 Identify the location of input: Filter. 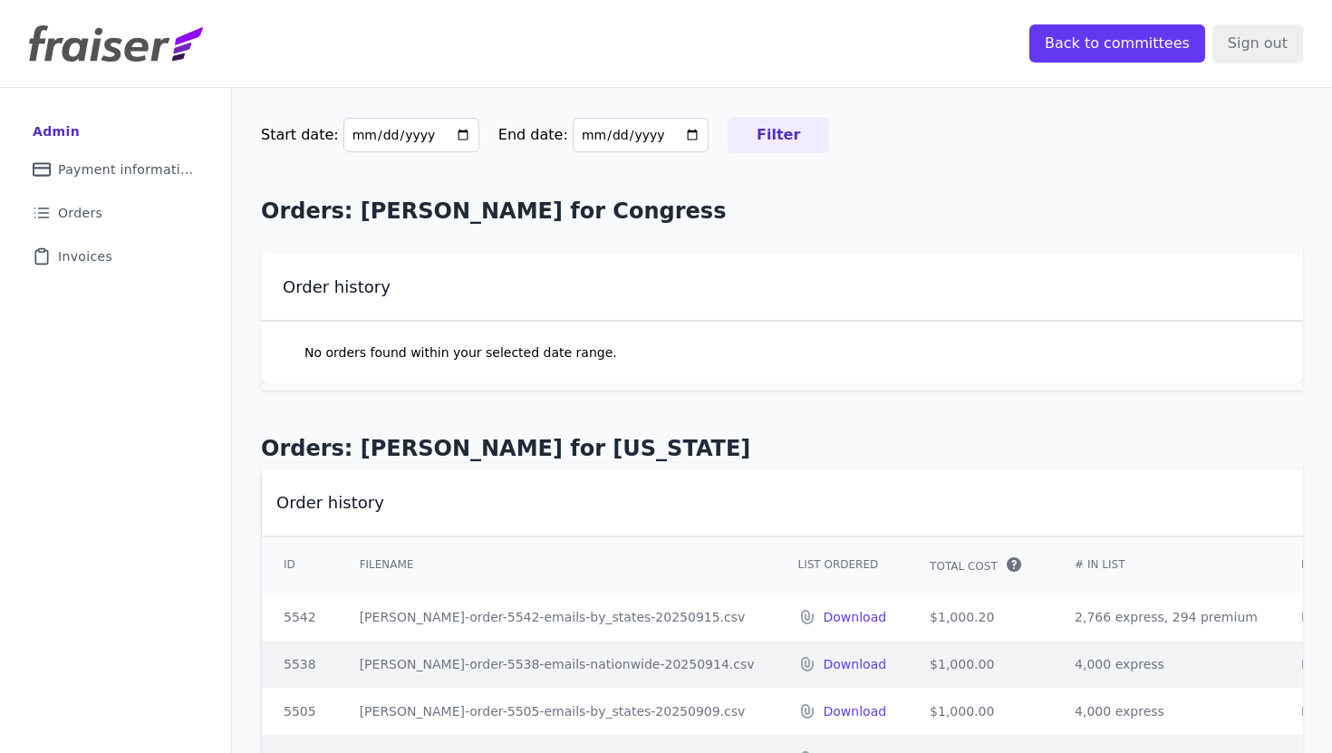
(778, 135).